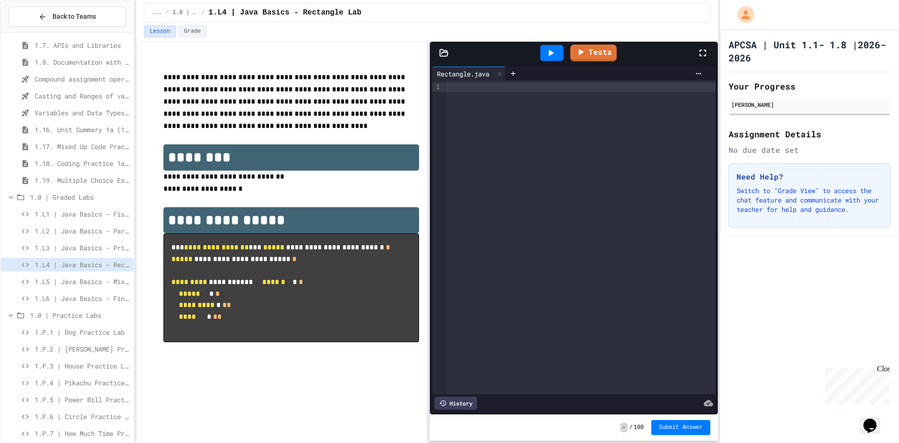 The width and height of the screenshot is (899, 443). Describe the element at coordinates (82, 399) in the screenshot. I see `span: 1.P.5 | Power Bill Practice Lab` at that location.